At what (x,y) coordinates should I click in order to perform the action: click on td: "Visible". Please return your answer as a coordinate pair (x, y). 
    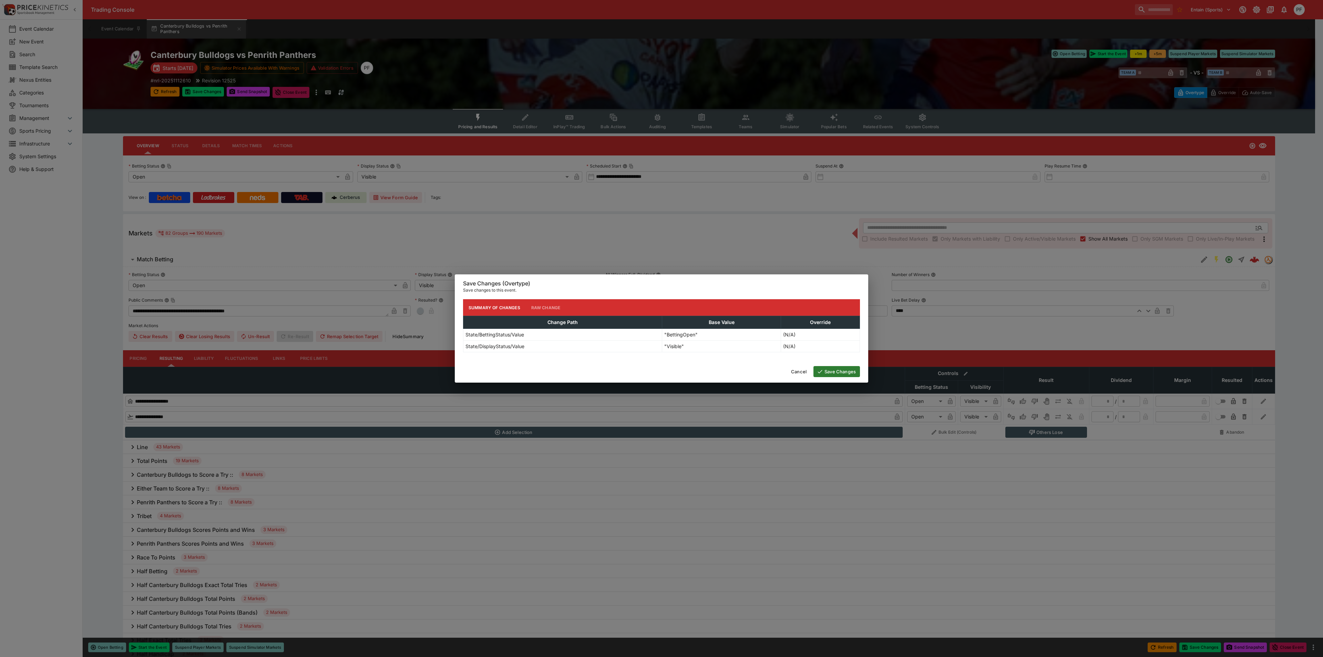
    Looking at the image, I should click on (721, 346).